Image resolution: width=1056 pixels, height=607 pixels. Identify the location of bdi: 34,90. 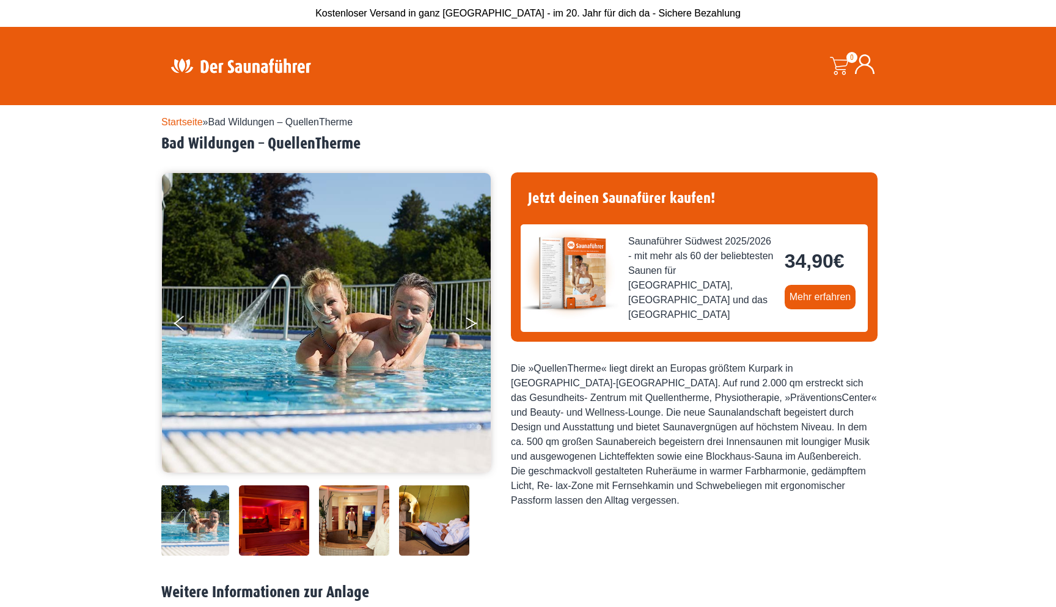
(814, 261).